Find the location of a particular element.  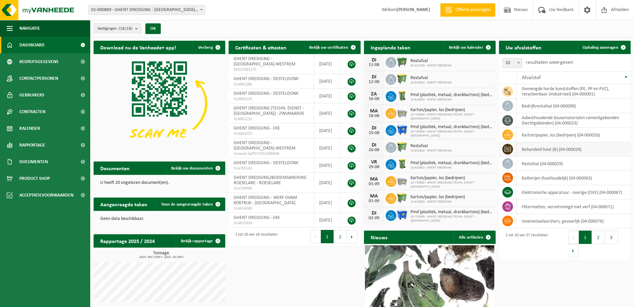

a: Alle artikelen is located at coordinates (474, 238).